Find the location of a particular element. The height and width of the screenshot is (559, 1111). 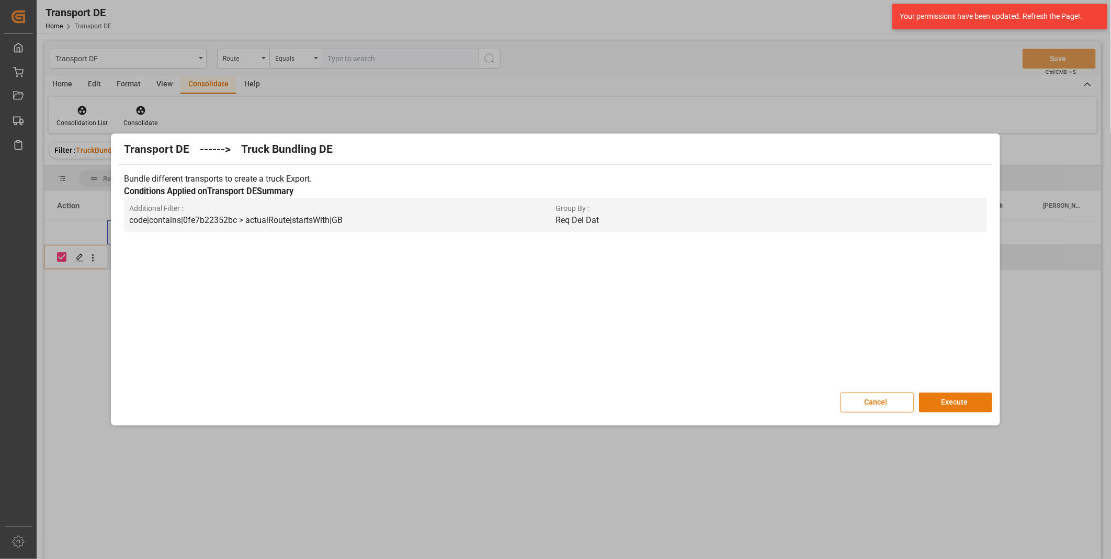

button: Execute is located at coordinates (956, 402).